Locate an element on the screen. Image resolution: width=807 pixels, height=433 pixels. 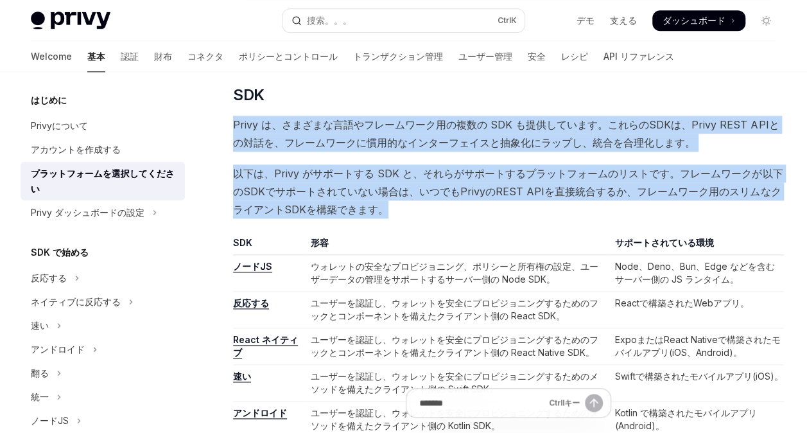
td: ユーザーを認証し、ウォレットを安全にプロビジョニングするためのフックとコンポーネントを備えたクライアント側の React Native SDK。 is located at coordinates (458, 346).